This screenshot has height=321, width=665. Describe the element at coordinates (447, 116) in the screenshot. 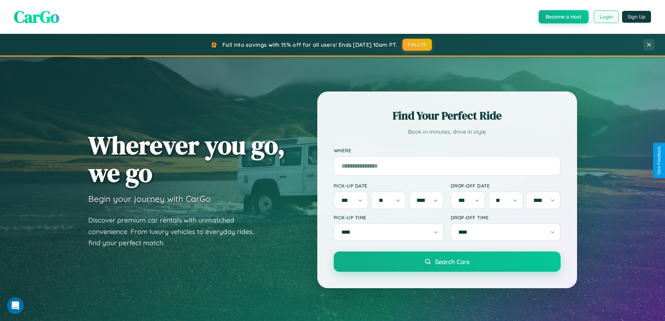

I see `h2: Find Your Perfect Ride` at that location.